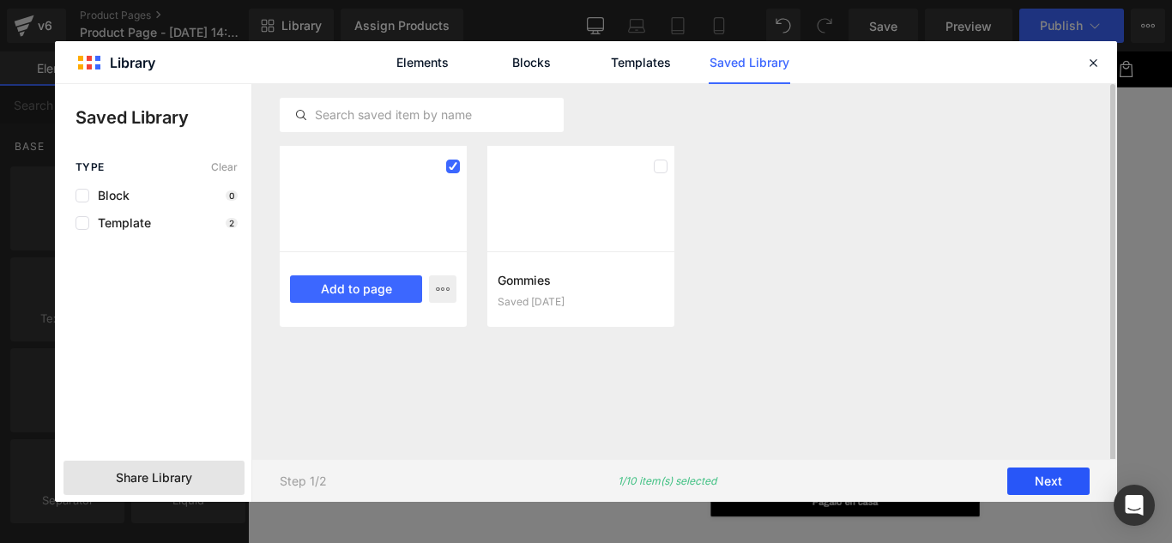  I want to click on h3: Gommies, so click(581, 280).